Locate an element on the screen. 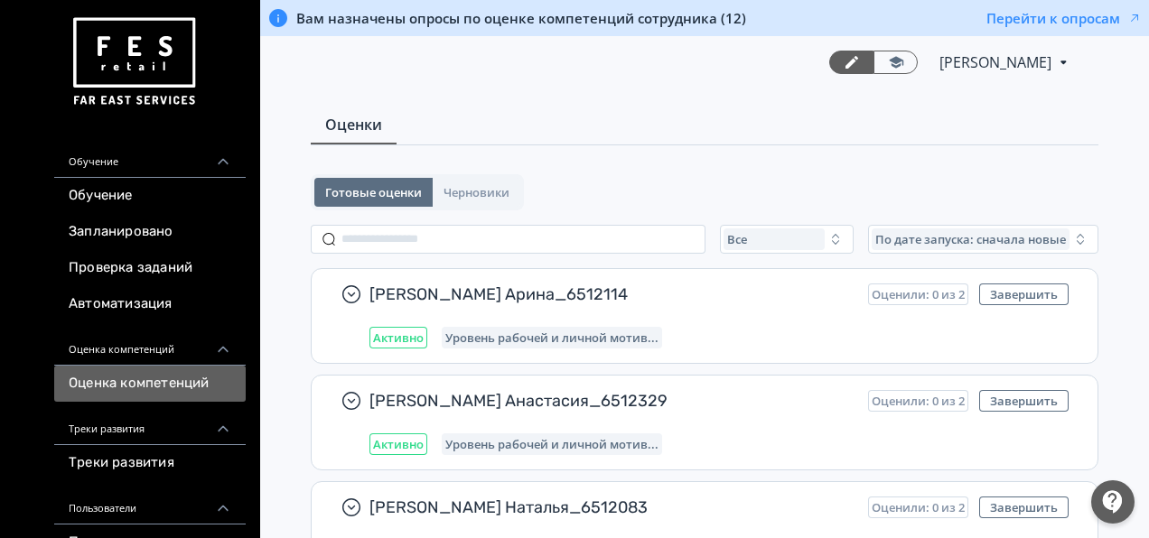 The image size is (1149, 538). span: Анжелика Колева is located at coordinates (996, 62).